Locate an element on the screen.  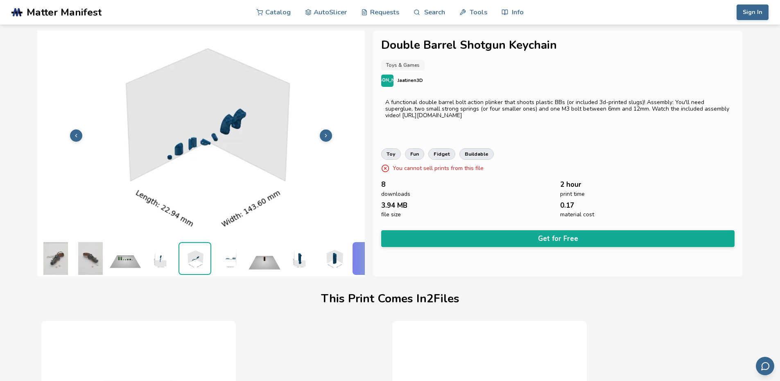
span: print time is located at coordinates (572, 194).